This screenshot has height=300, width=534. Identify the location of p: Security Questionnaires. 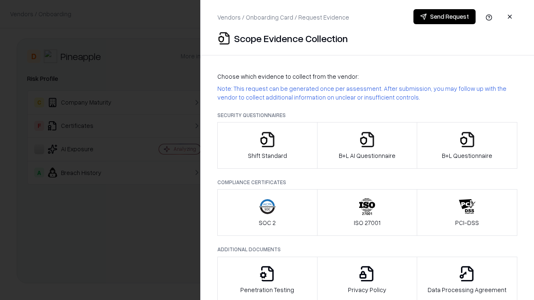
(367, 115).